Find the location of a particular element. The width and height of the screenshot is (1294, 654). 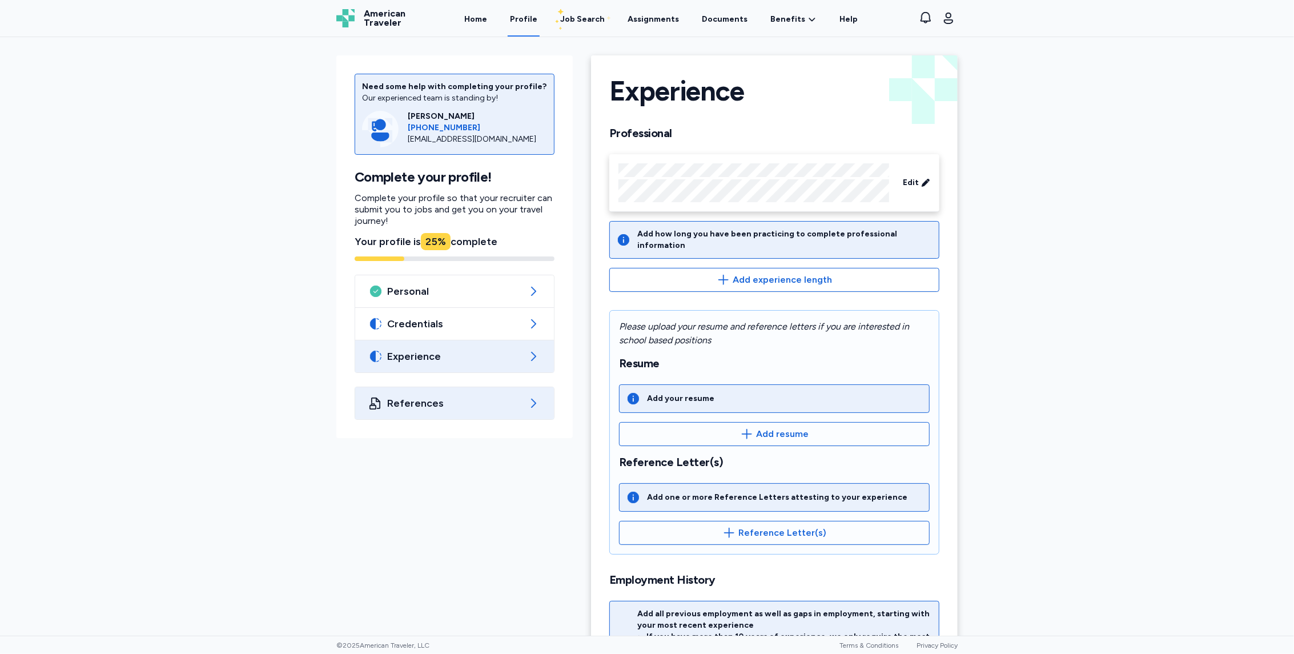

span: Experience is located at coordinates (454, 356).